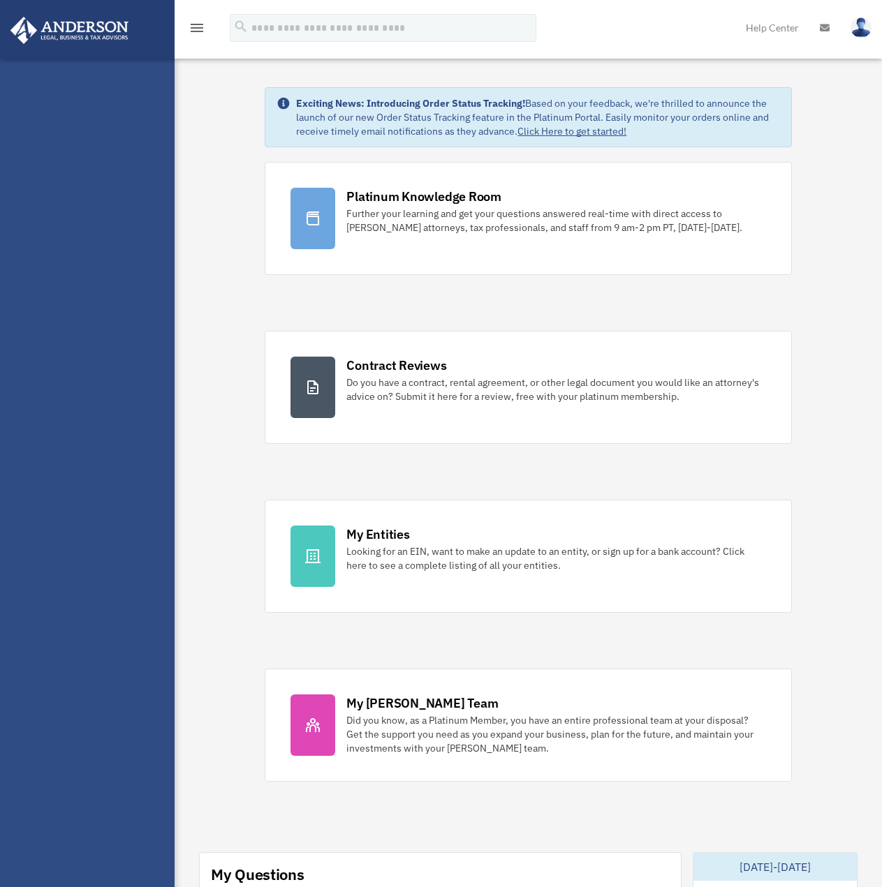 Image resolution: width=882 pixels, height=887 pixels. Describe the element at coordinates (556, 221) in the screenshot. I see `div: Further your learning and get your questions answered real-time with direct access to [PERSON_NAM...` at that location.